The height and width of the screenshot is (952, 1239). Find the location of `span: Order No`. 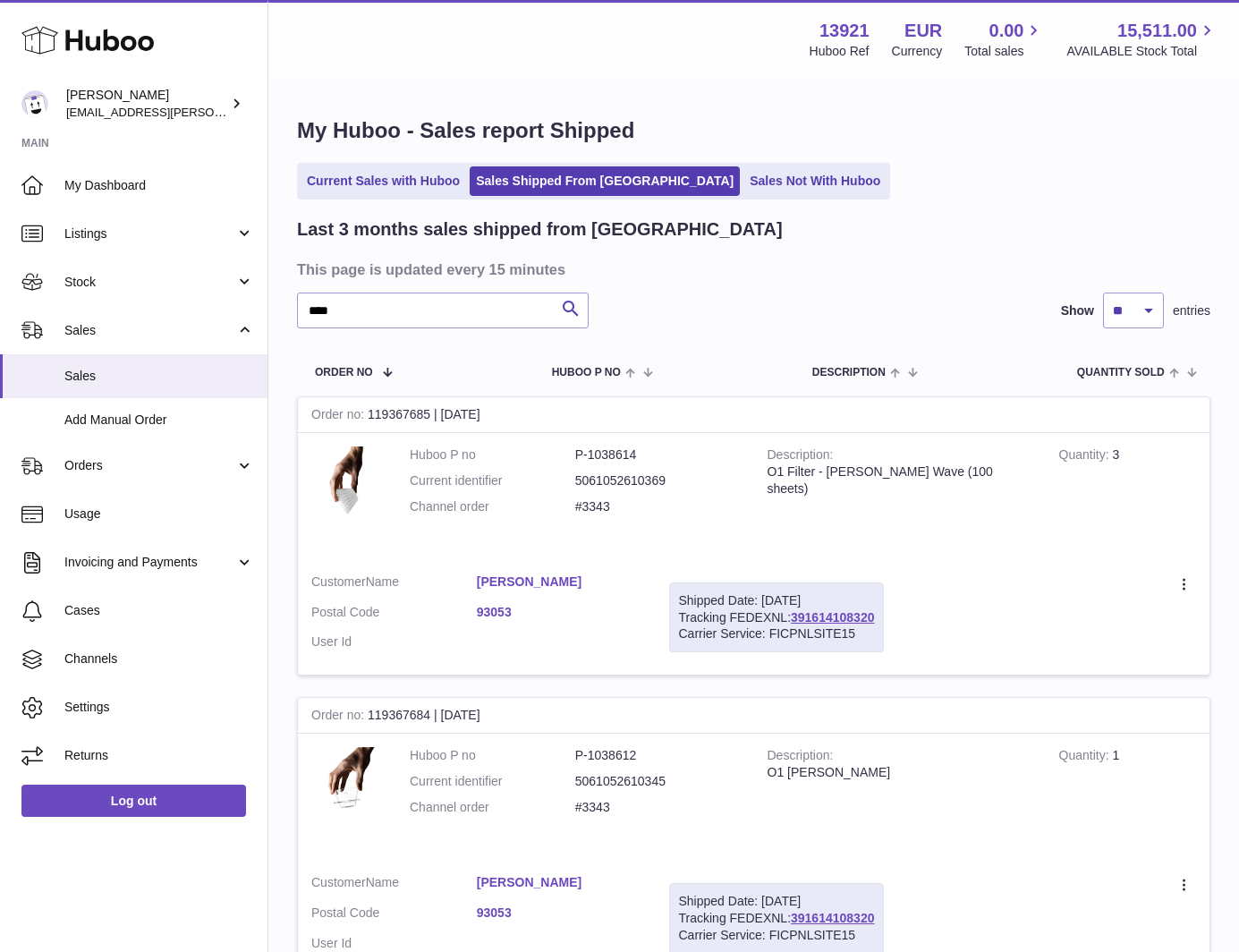

span: Order No is located at coordinates (344, 372).